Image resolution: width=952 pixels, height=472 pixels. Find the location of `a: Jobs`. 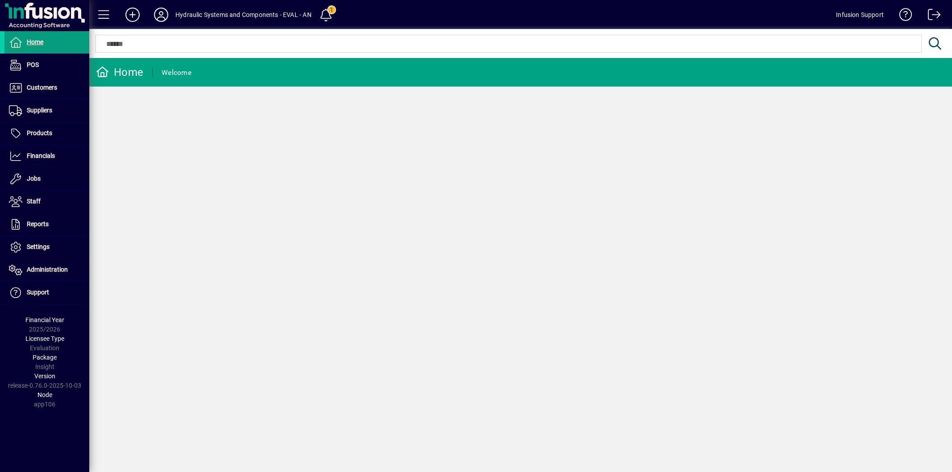

a: Jobs is located at coordinates (47, 179).